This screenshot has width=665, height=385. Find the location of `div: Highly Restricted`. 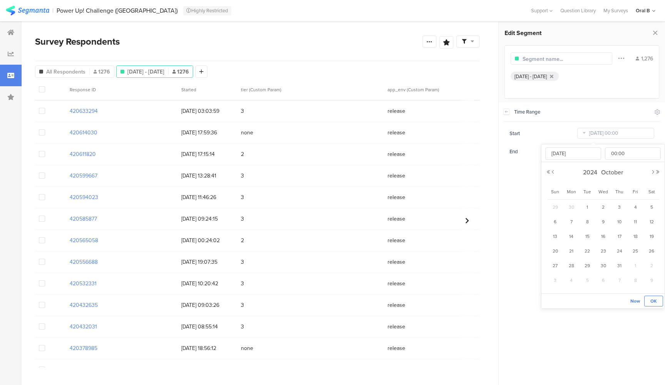

div: Highly Restricted is located at coordinates (207, 11).